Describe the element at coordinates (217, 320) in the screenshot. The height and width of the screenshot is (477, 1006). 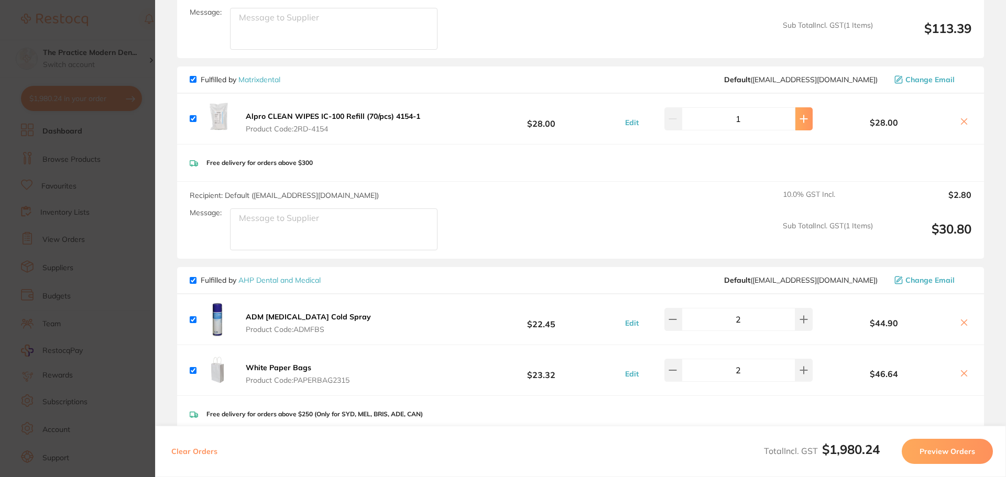
I see `img: dXY4NzJvYQ` at that location.